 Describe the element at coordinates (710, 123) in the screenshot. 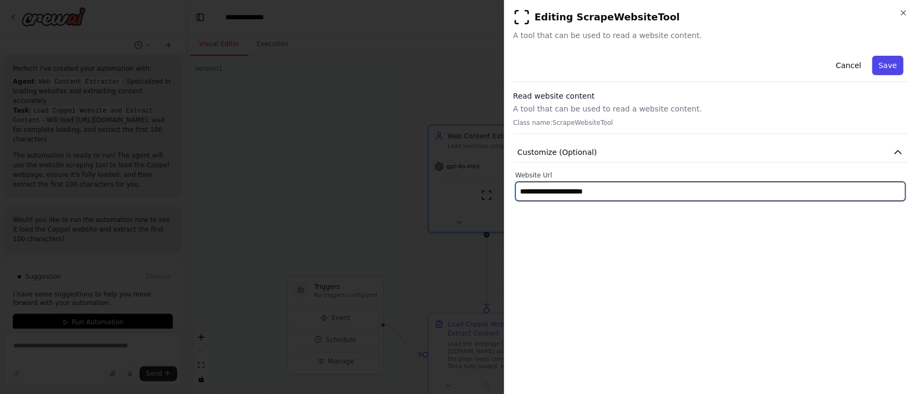

I see `p: Class name: ScrapeWebsiteTool` at that location.